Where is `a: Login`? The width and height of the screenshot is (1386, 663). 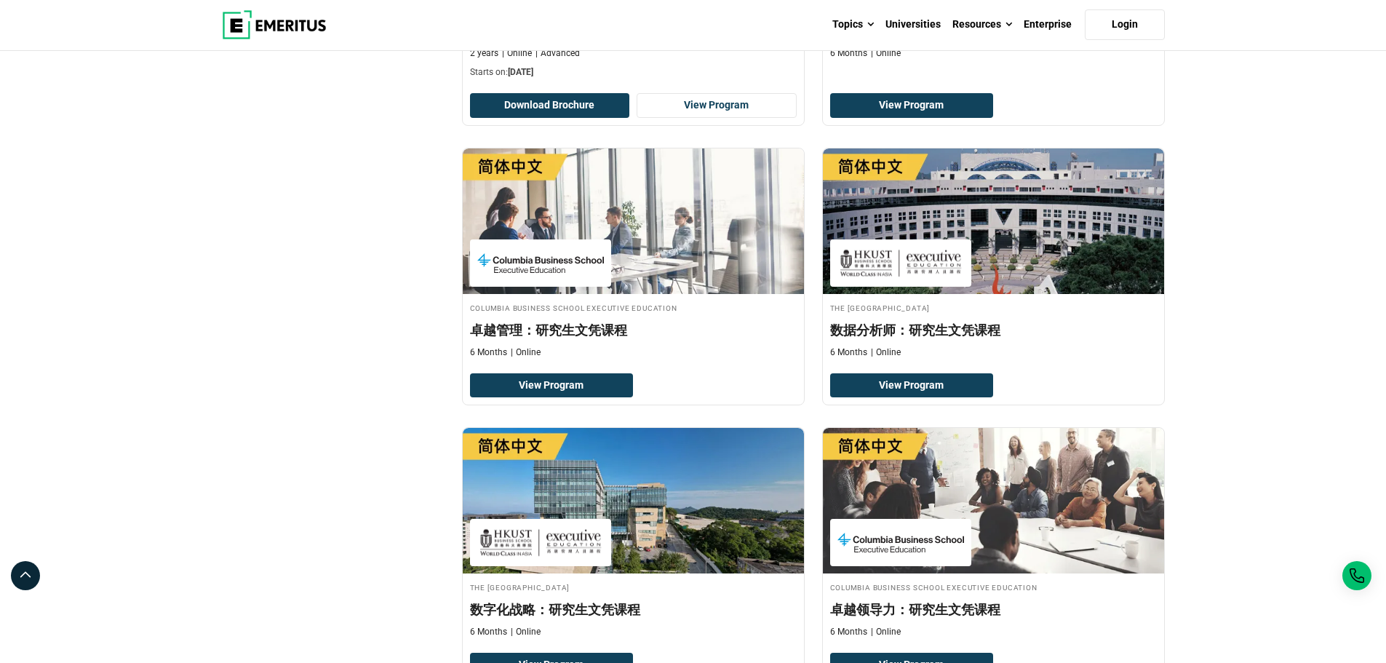 a: Login is located at coordinates (1125, 25).